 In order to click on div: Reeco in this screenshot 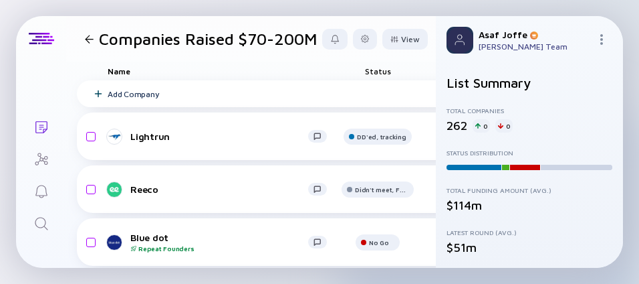, I will do `click(219, 189)`.